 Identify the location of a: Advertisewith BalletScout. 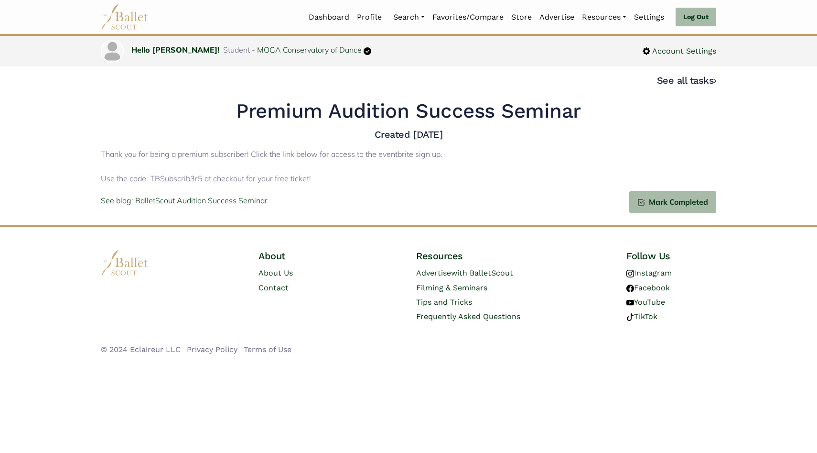
(464, 272).